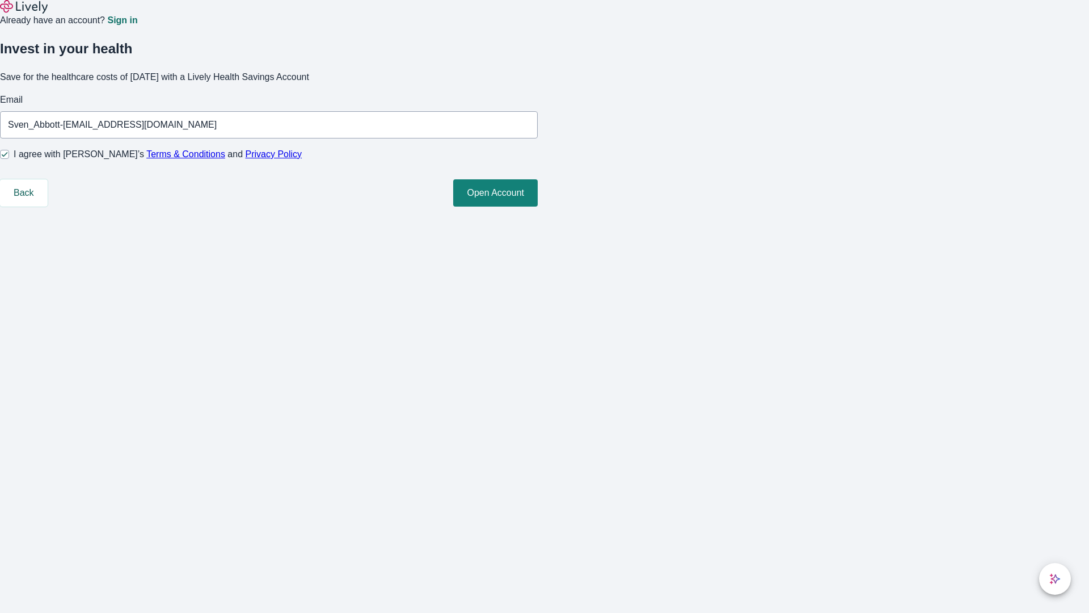 This screenshot has height=613, width=1089. I want to click on div: Sign in, so click(122, 20).